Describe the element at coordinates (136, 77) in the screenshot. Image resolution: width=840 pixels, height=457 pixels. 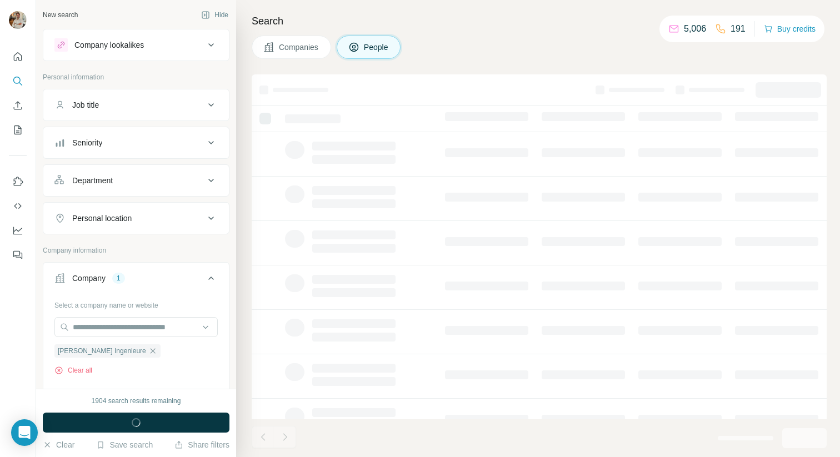
I see `p: Personal information` at that location.